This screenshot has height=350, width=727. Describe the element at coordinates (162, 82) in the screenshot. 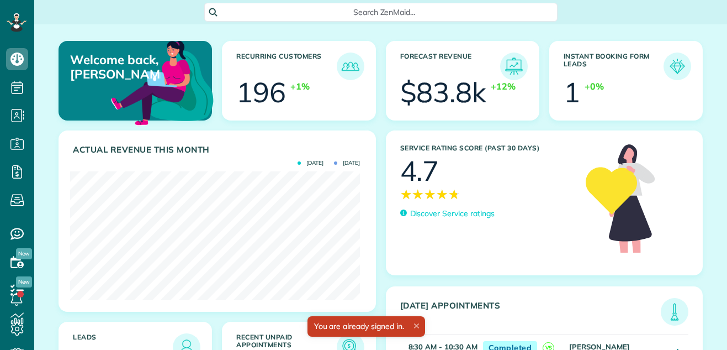

I see `img: dashboard_welcome-42a62b7d889689a78055ac9021e634bf52bae3f8056760290aed330b23ab8690.png` at that location.